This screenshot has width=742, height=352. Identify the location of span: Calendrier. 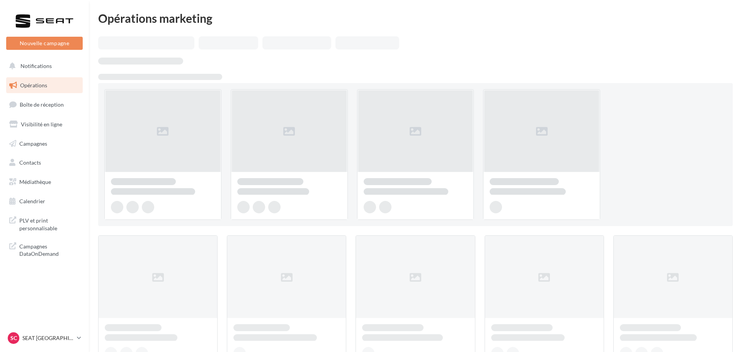
(32, 201).